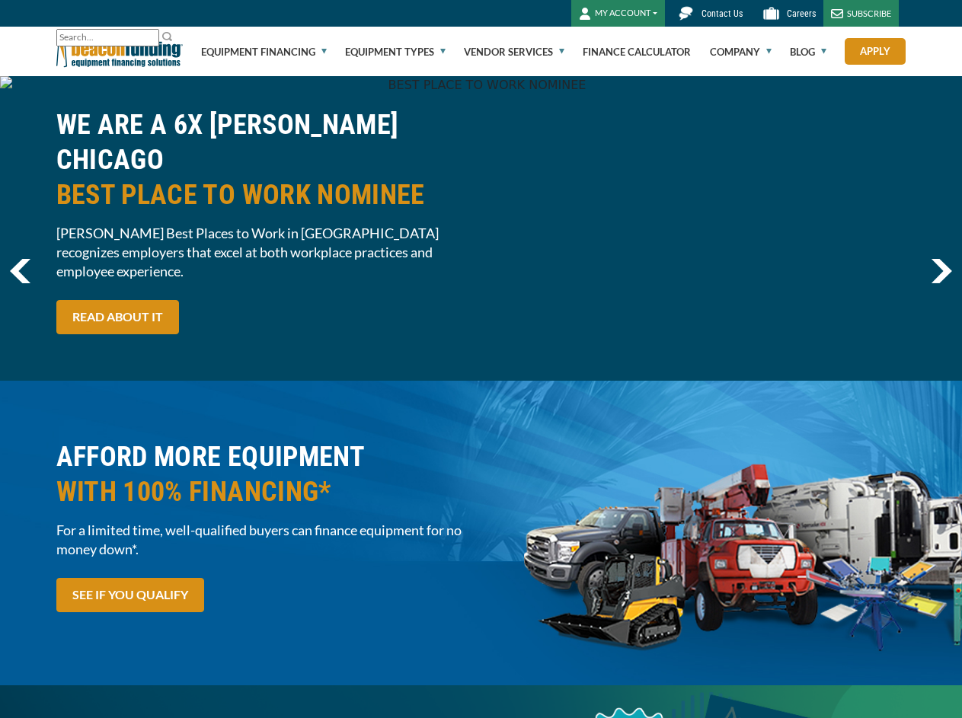  What do you see at coordinates (264, 474) in the screenshot?
I see `h2: AFFORD MORE EQUIPMENT` at bounding box center [264, 474].